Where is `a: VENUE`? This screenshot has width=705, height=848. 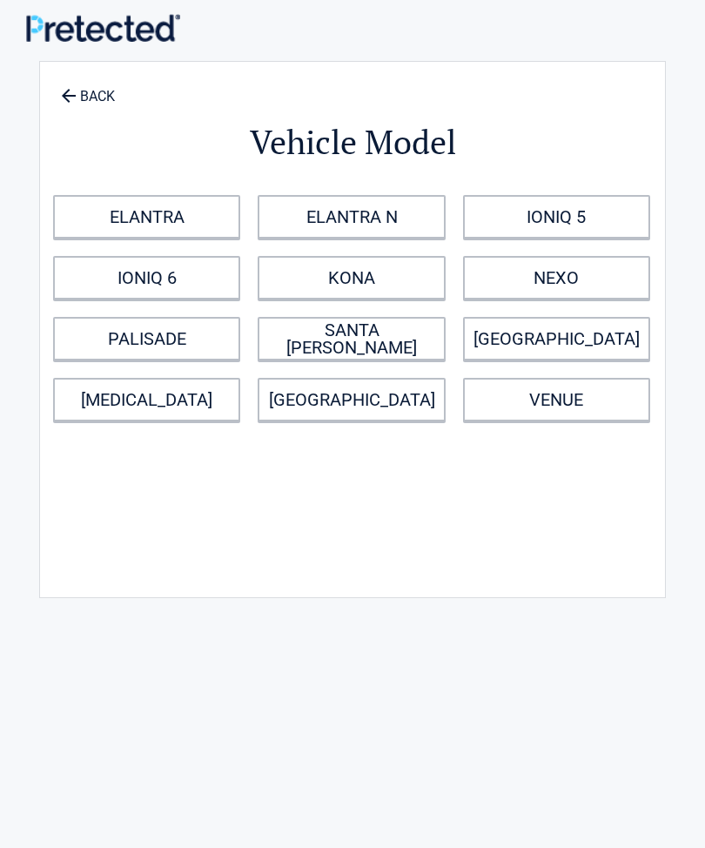
a: VENUE is located at coordinates (556, 399).